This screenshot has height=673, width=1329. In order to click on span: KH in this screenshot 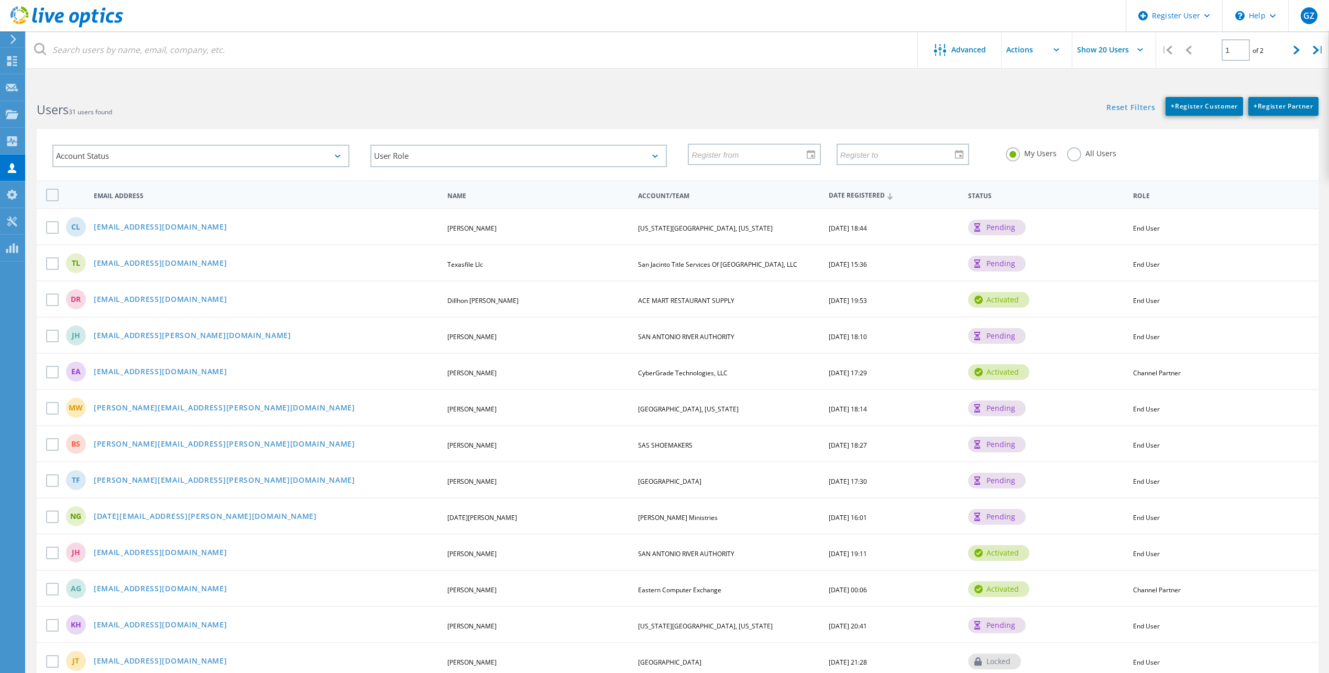, I will do `click(76, 624)`.